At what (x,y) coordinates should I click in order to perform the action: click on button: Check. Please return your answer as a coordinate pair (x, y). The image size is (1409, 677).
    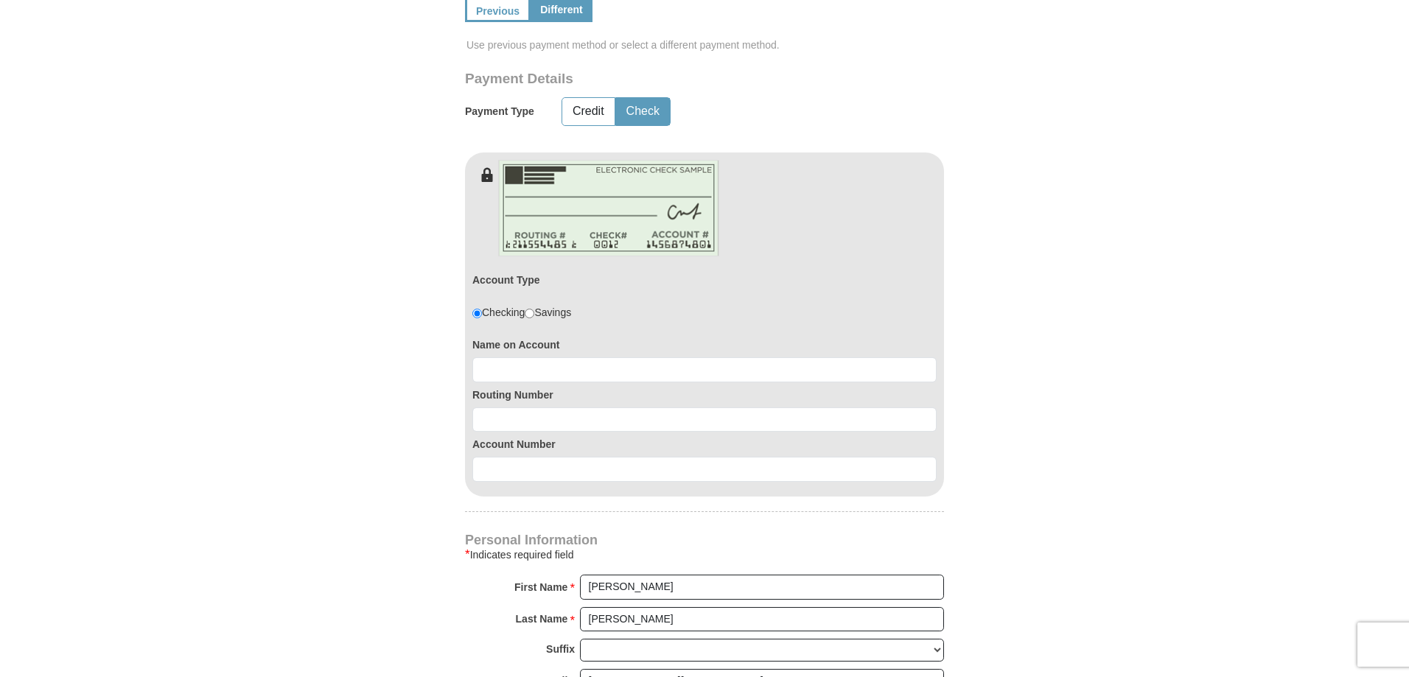
    Looking at the image, I should click on (643, 111).